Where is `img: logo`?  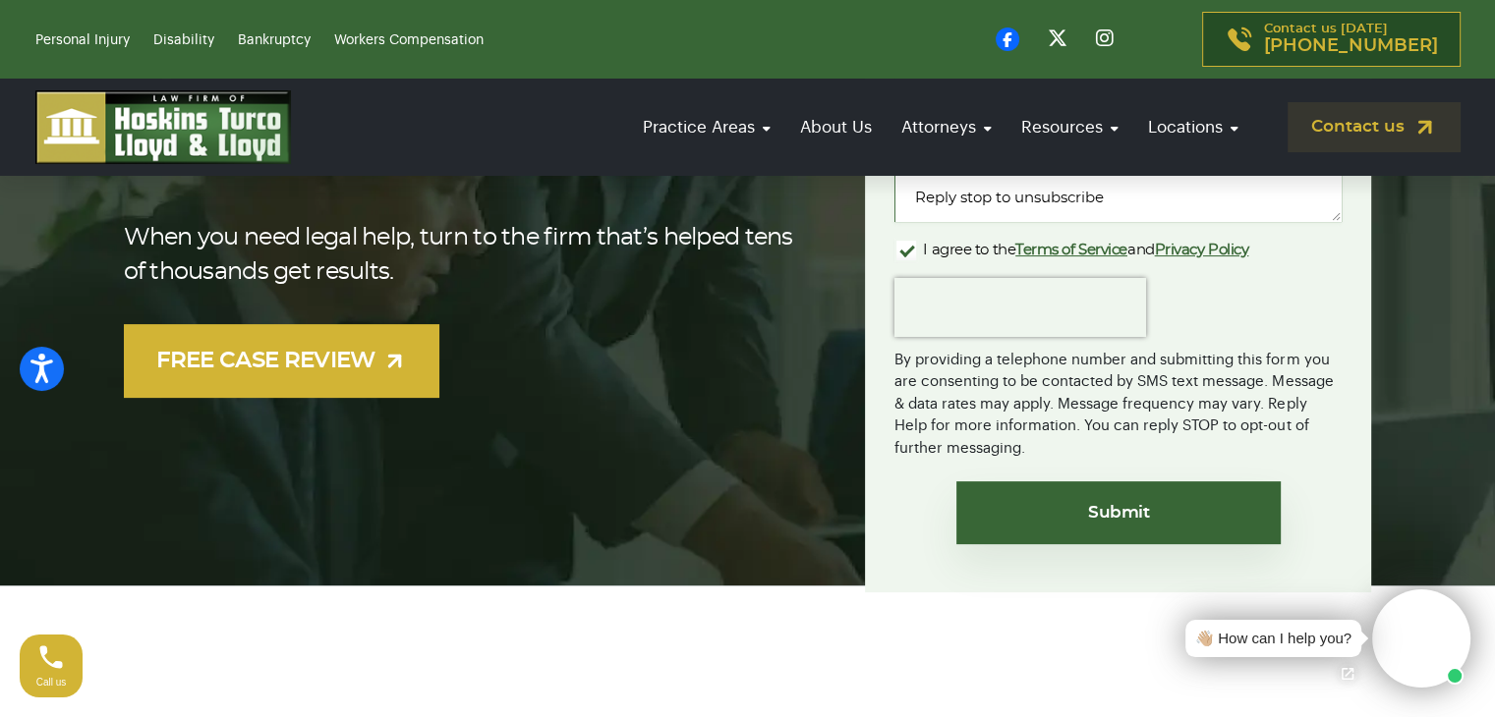
img: logo is located at coordinates (163, 127).